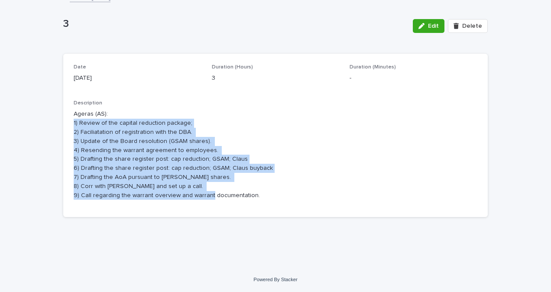  What do you see at coordinates (428, 26) in the screenshot?
I see `button: Edit` at bounding box center [428, 26].